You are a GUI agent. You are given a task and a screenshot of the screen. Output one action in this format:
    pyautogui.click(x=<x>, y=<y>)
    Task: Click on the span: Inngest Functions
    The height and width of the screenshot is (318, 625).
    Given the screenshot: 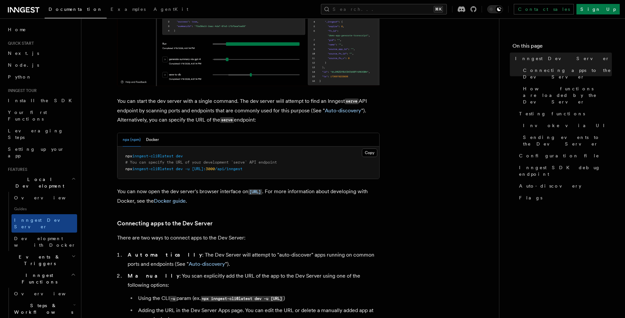 What is the action you would take?
    pyautogui.click(x=38, y=278)
    